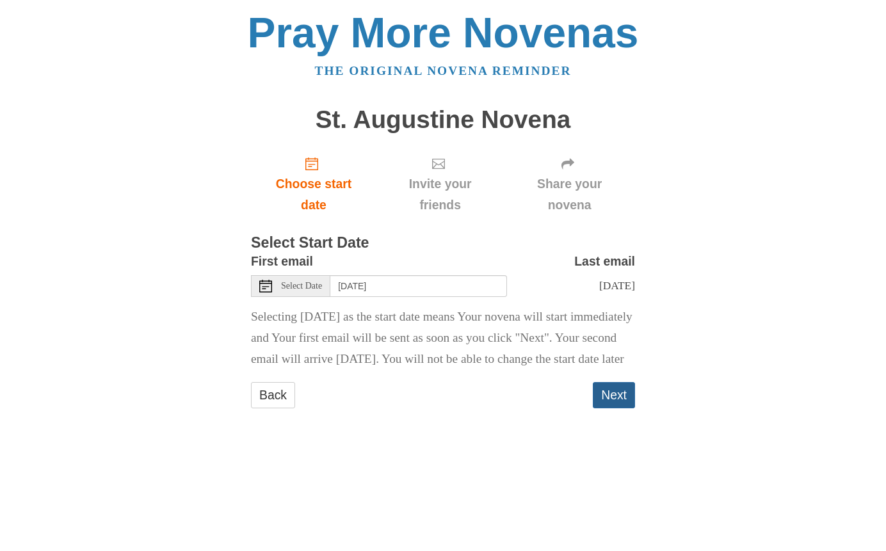 The image size is (886, 551). Describe the element at coordinates (301, 286) in the screenshot. I see `span: Select Date` at that location.